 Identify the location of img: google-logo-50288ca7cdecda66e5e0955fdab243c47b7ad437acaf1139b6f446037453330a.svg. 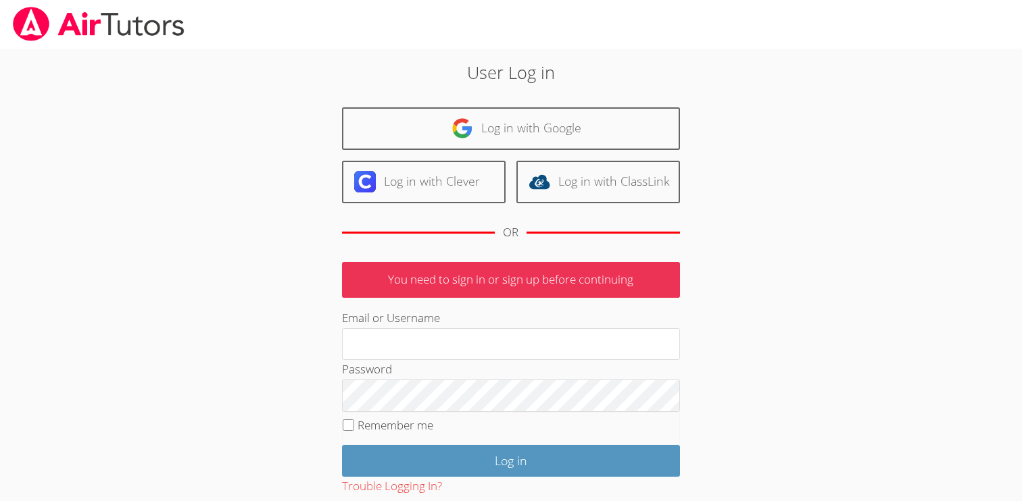
(462, 128).